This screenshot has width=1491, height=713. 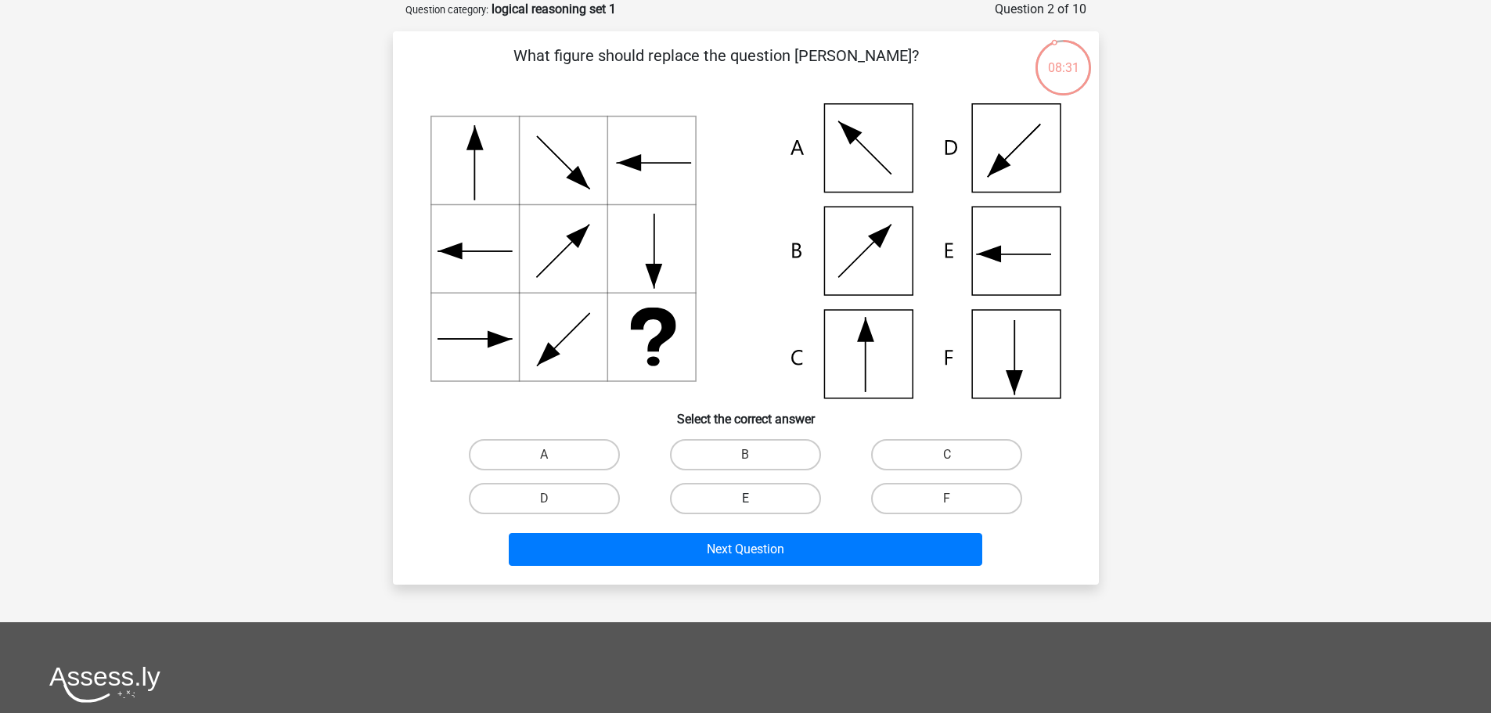 What do you see at coordinates (745, 550) in the screenshot?
I see `button: Next Question` at bounding box center [745, 550].